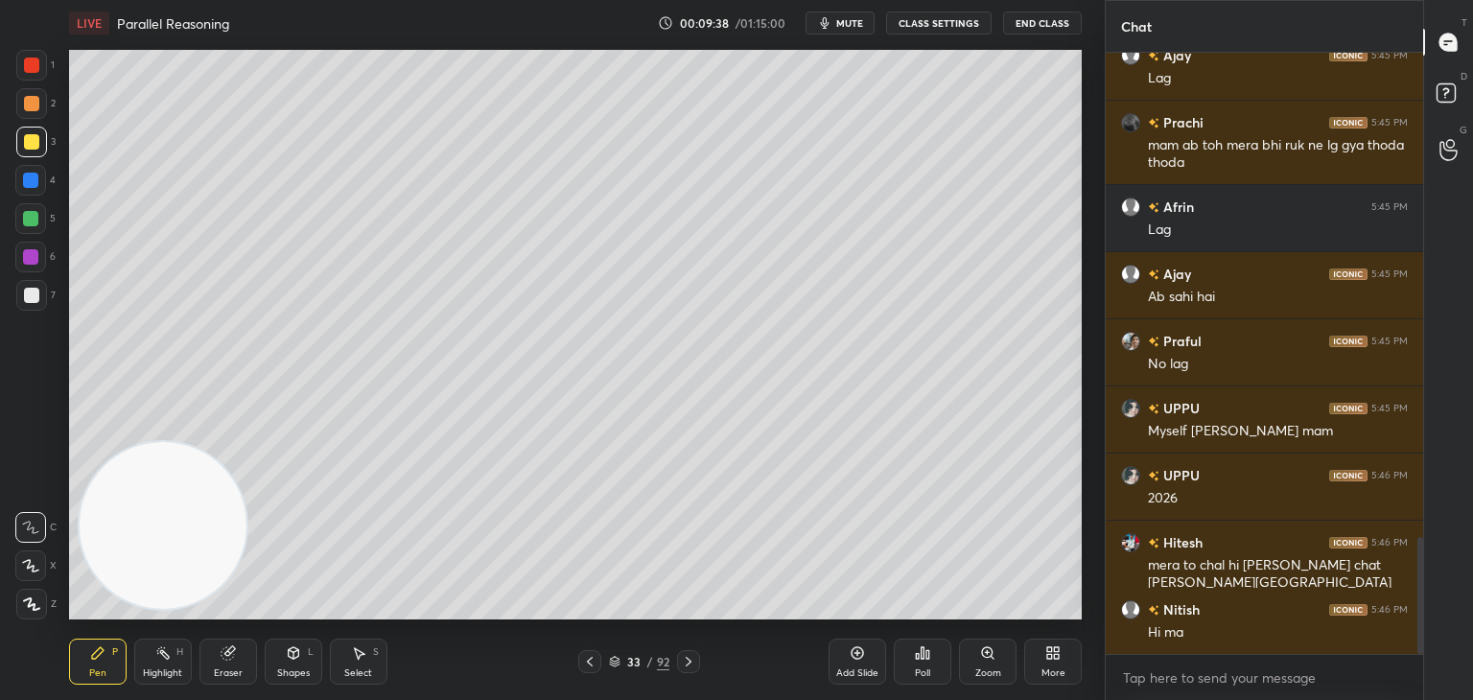 This screenshot has width=1473, height=700. Describe the element at coordinates (1181, 341) in the screenshot. I see `h6: Praful` at that location.